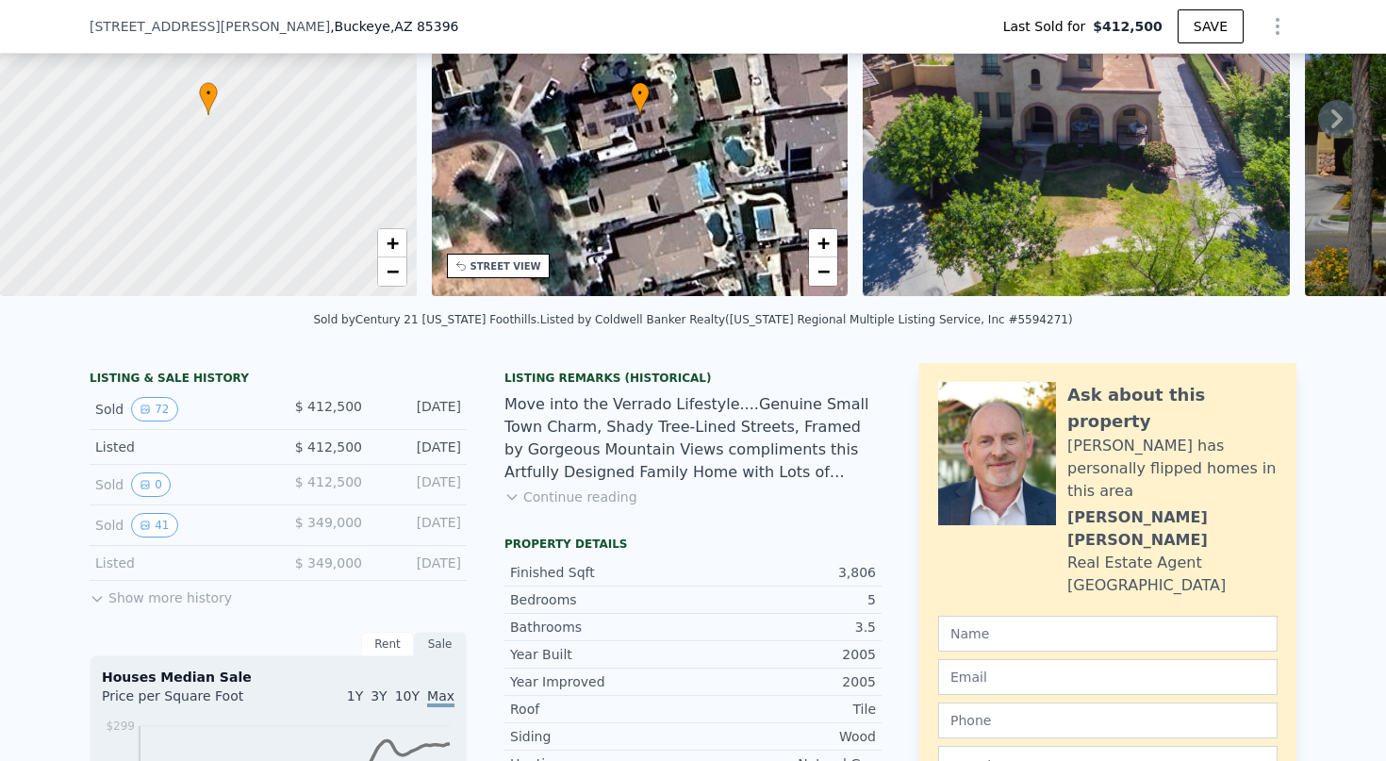 The height and width of the screenshot is (761, 1386). What do you see at coordinates (1108, 634) in the screenshot?
I see `input: Name` at bounding box center [1108, 634].